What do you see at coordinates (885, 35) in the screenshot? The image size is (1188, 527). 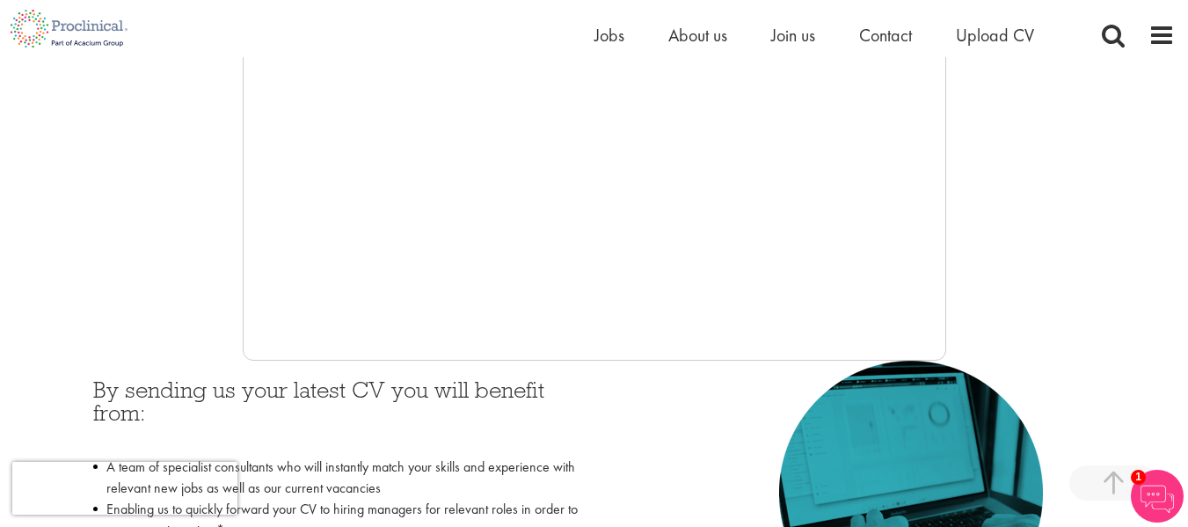 I see `span: Contact` at bounding box center [885, 35].